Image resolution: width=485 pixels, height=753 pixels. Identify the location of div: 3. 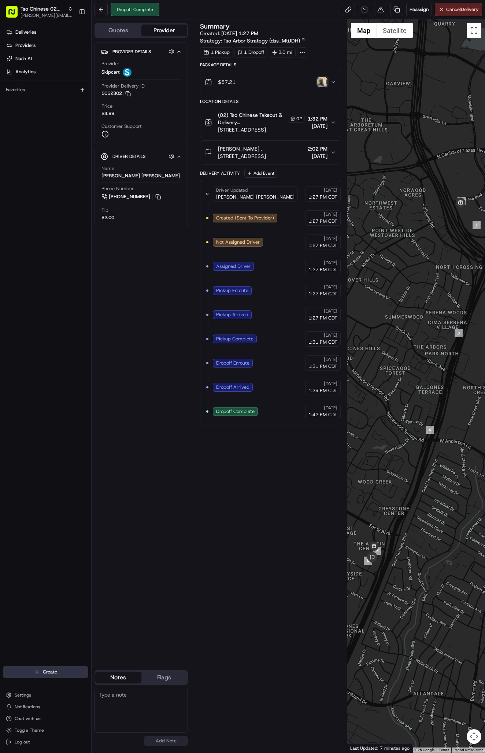
(459, 333).